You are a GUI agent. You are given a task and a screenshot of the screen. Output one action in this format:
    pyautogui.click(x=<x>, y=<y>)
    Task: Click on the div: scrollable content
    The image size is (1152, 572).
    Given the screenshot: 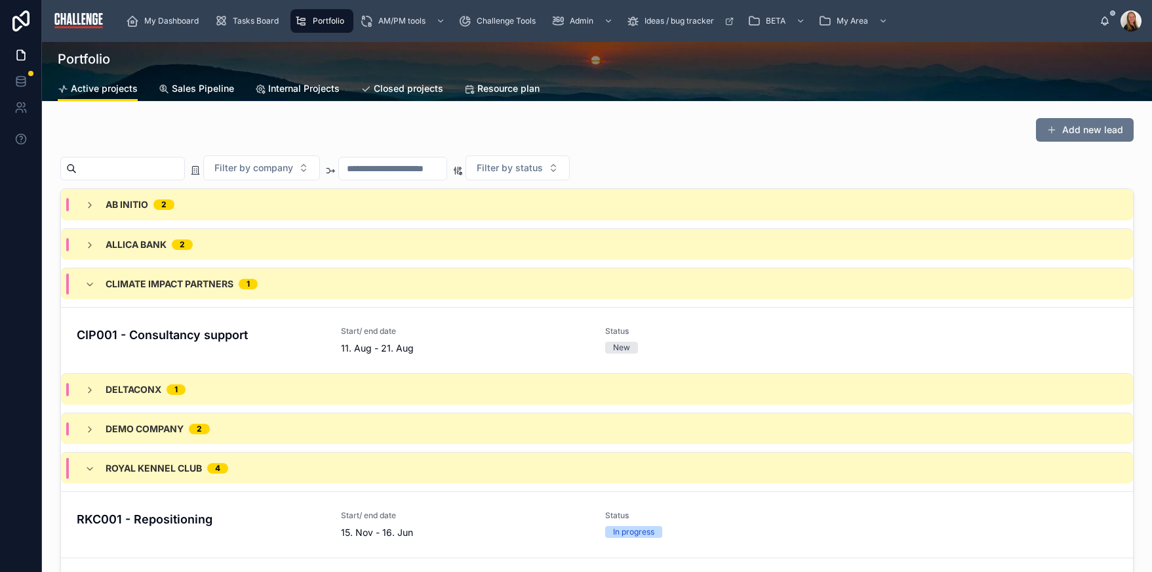 What is the action you would take?
    pyautogui.click(x=607, y=21)
    